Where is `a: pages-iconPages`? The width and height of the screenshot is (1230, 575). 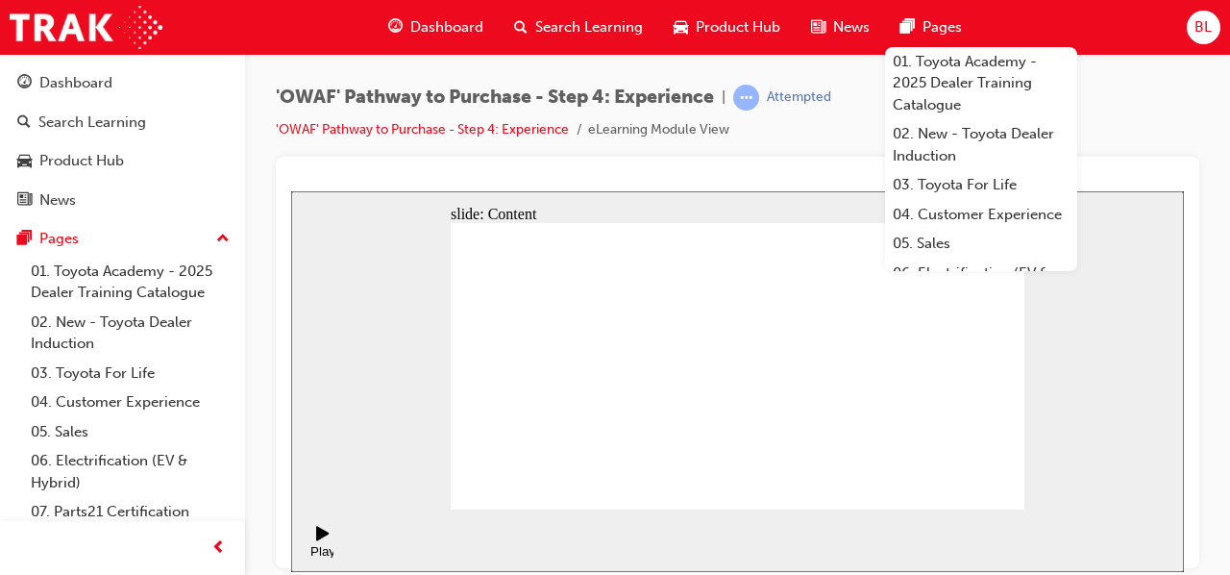
a: pages-iconPages is located at coordinates (931, 27).